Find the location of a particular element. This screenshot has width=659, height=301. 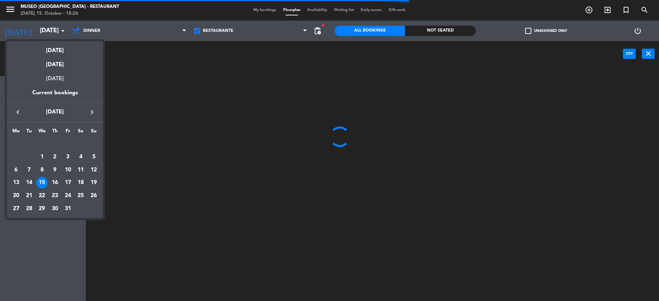

td: OCT is located at coordinates (55, 144).